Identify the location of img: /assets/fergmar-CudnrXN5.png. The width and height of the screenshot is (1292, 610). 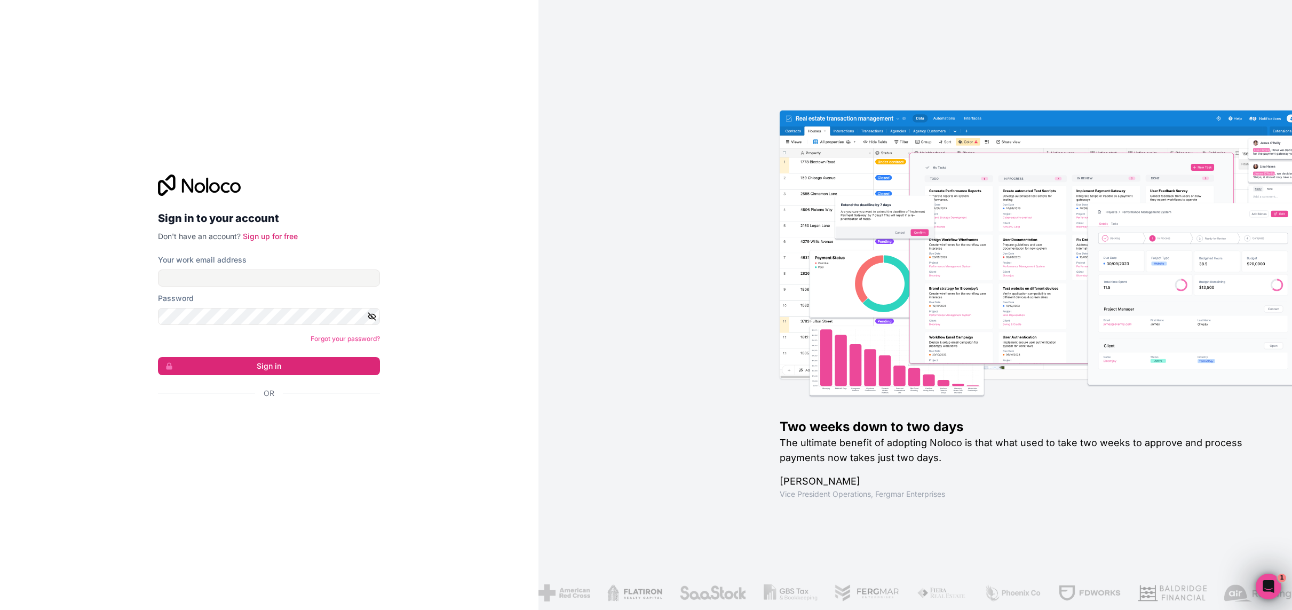
(867, 593).